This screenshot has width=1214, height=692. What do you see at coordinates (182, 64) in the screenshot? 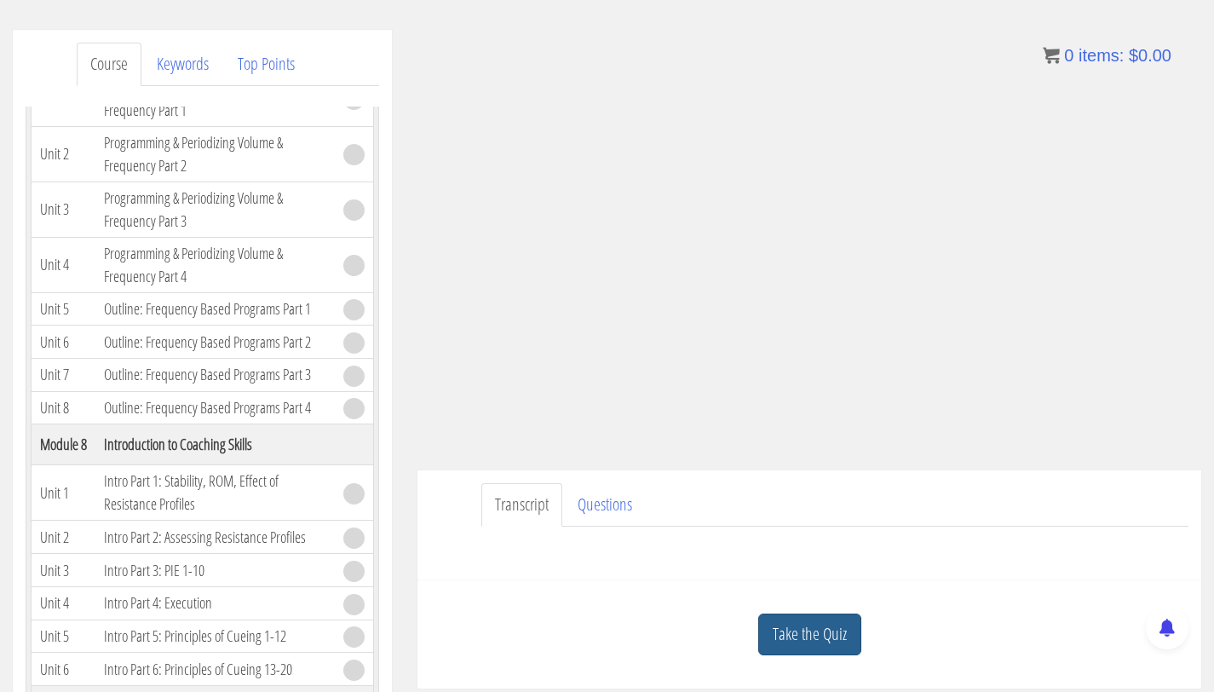
I see `a: Keywords` at bounding box center [182, 64].